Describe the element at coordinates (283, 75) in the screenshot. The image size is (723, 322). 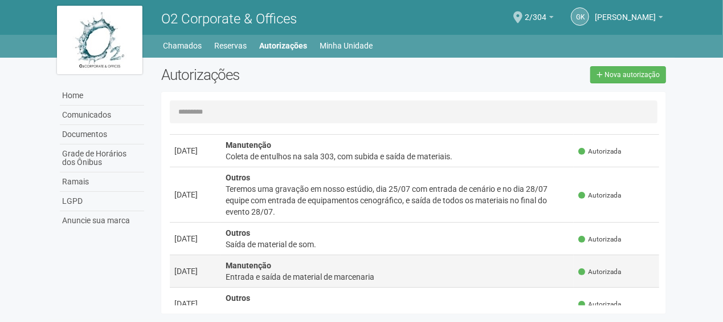
I see `h2: Autorizações` at that location.